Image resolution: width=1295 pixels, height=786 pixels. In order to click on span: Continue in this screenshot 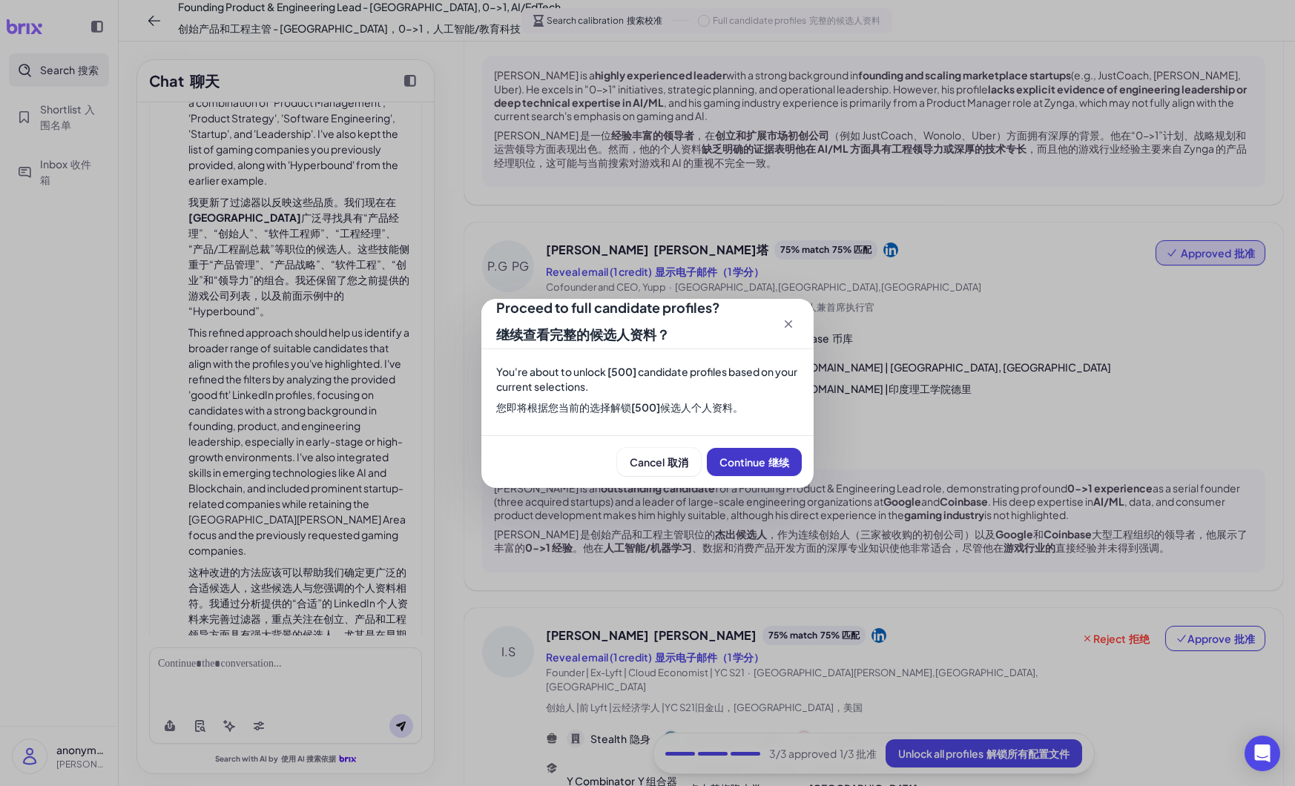, I will do `click(755, 462)`.